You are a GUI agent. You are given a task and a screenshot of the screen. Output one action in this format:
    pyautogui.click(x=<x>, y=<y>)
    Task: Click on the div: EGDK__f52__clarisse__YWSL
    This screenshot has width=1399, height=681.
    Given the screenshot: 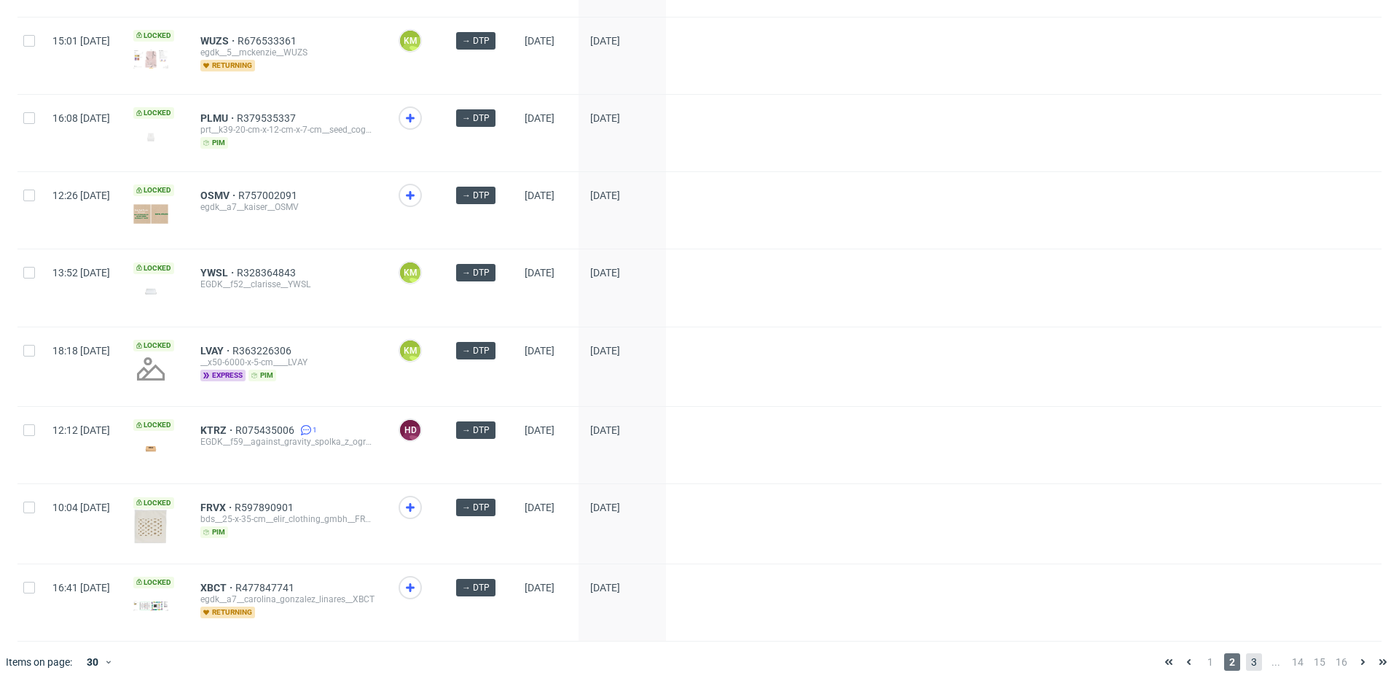 What is the action you would take?
    pyautogui.click(x=288, y=284)
    